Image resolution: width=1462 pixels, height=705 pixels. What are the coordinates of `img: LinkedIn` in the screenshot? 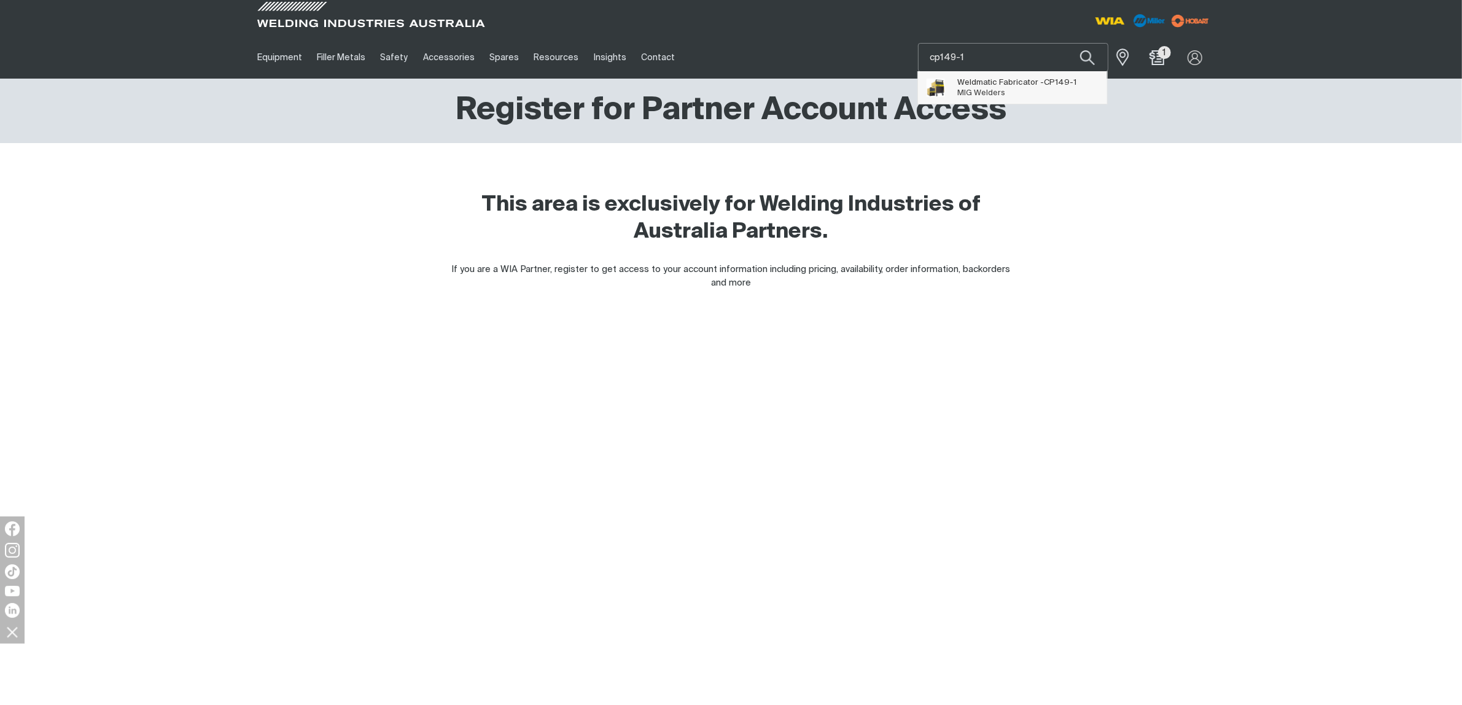 It's located at (12, 610).